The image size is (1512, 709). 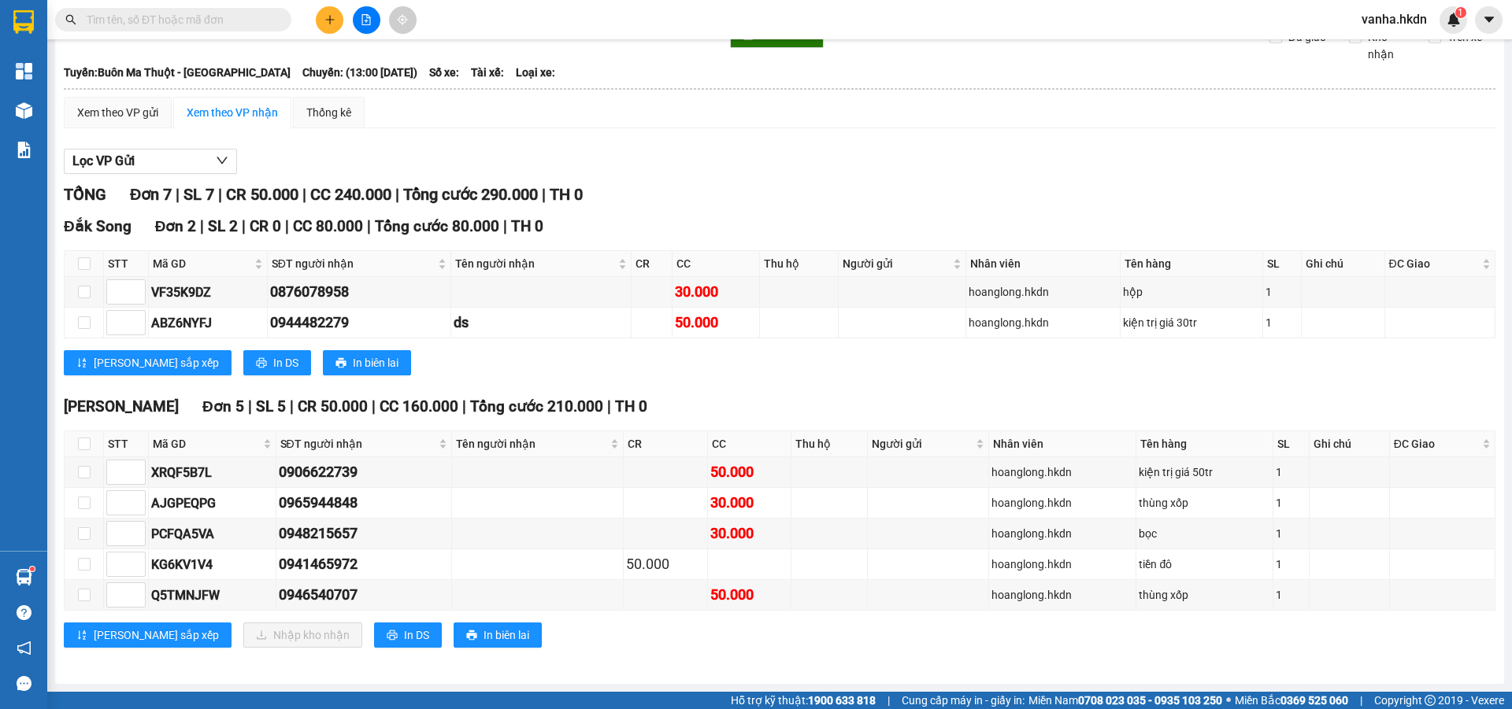 What do you see at coordinates (262, 194) in the screenshot?
I see `span: CR 50.000` at bounding box center [262, 194].